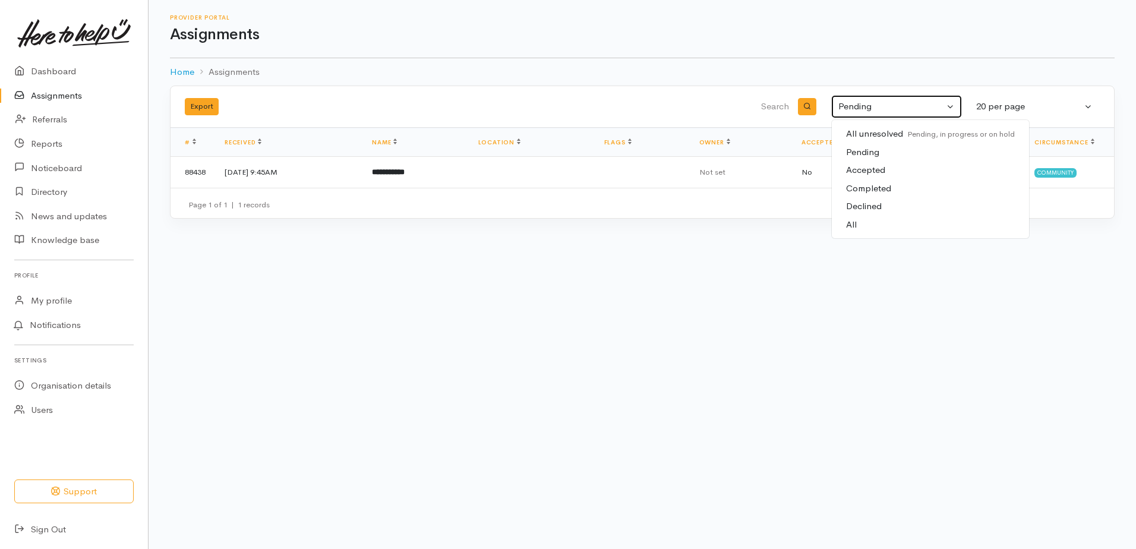 Image resolution: width=1136 pixels, height=549 pixels. Describe the element at coordinates (862, 152) in the screenshot. I see `span: Pending` at that location.